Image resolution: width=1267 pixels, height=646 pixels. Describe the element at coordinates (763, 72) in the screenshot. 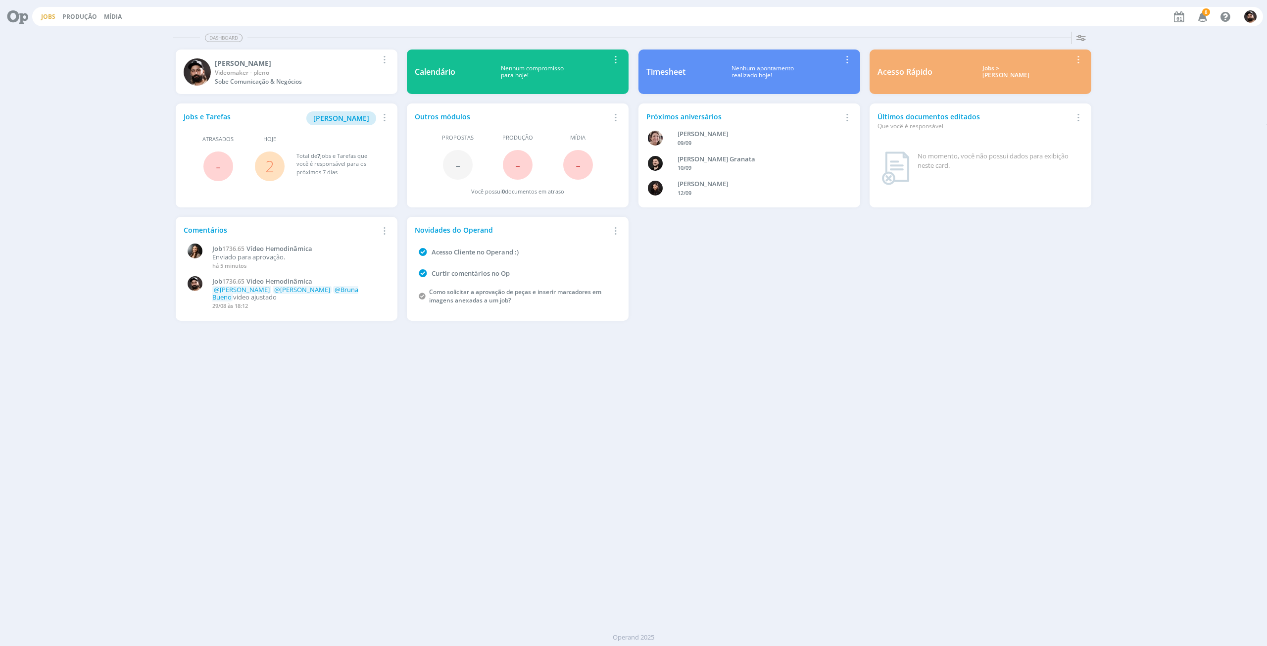

I see `div: Nenhum apontamento realizado hoje!` at that location.